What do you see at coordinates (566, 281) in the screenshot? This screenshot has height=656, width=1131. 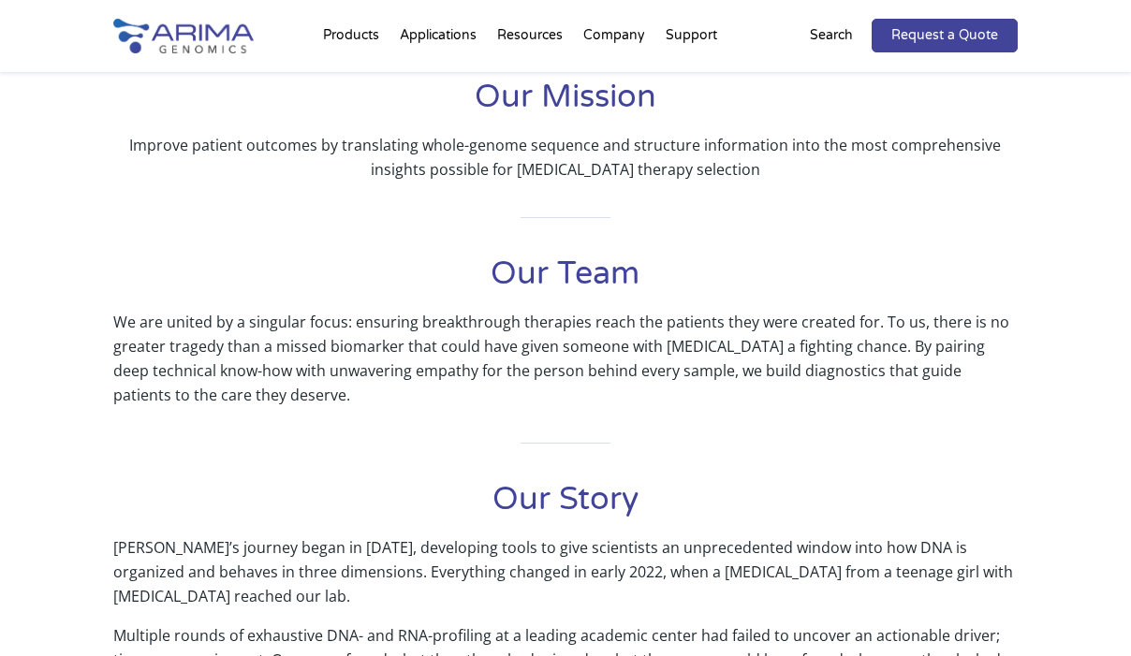 I see `h1: Our Team` at bounding box center [566, 281].